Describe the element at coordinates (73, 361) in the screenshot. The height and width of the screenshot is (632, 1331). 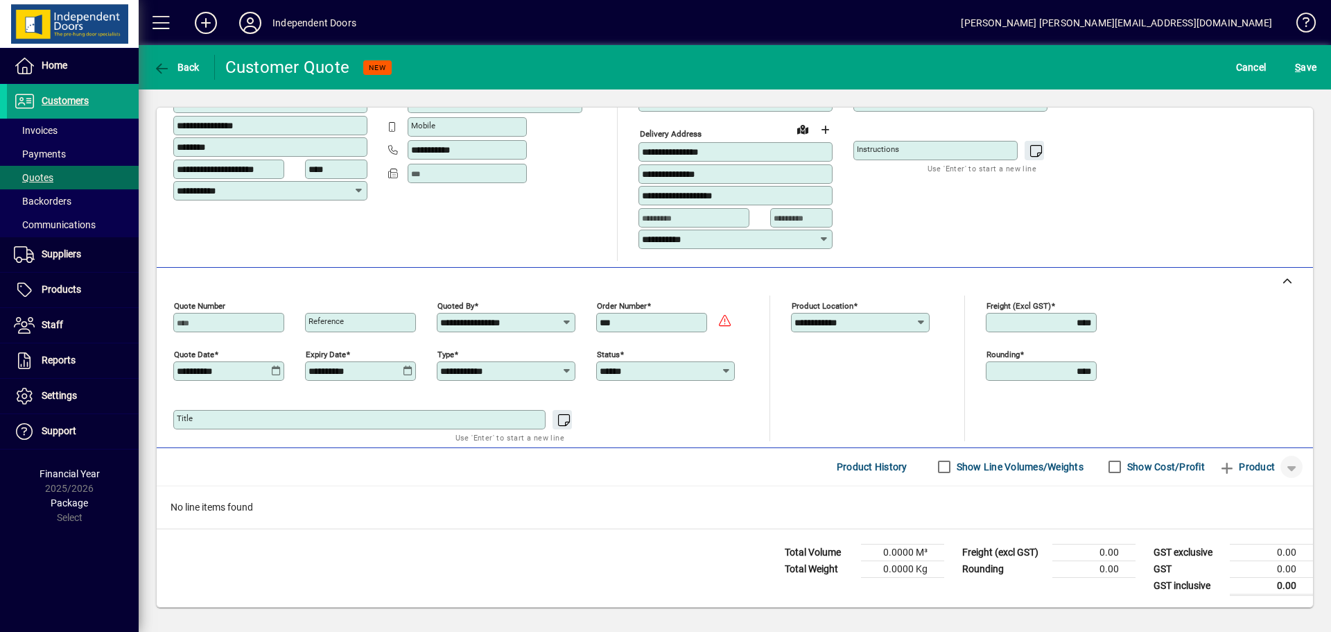
I see `a: Reports` at that location.